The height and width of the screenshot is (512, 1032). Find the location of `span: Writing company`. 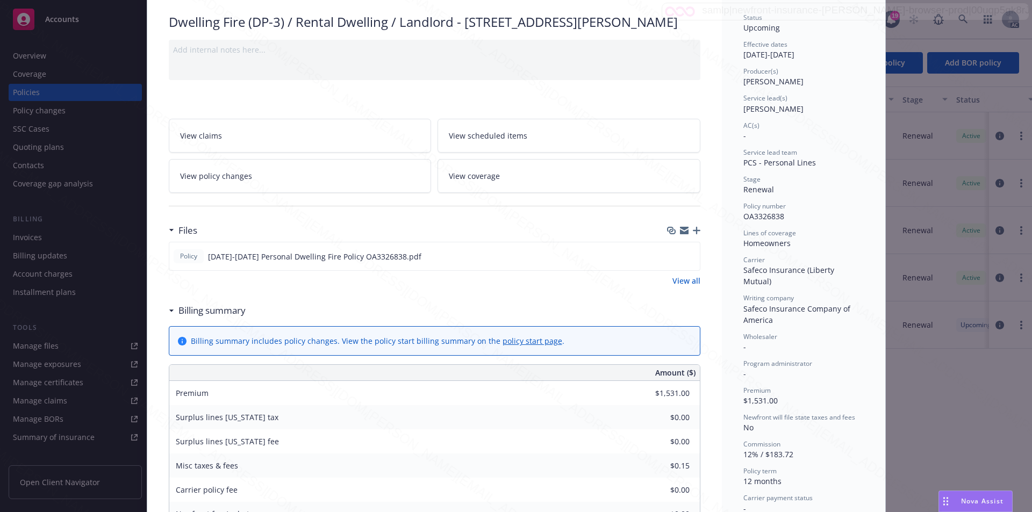

span: Writing company is located at coordinates (769, 298).